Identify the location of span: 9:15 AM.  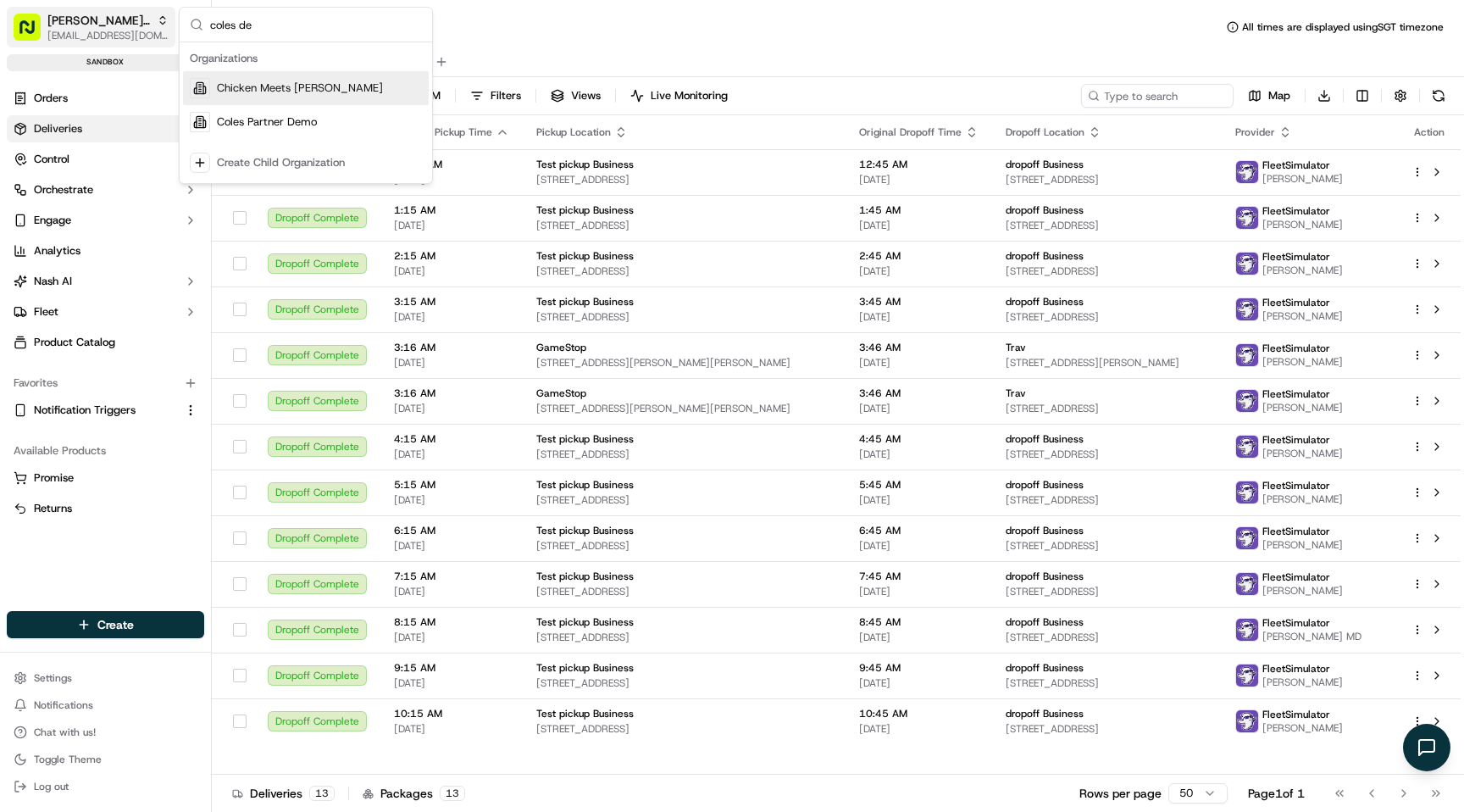
(451, 668).